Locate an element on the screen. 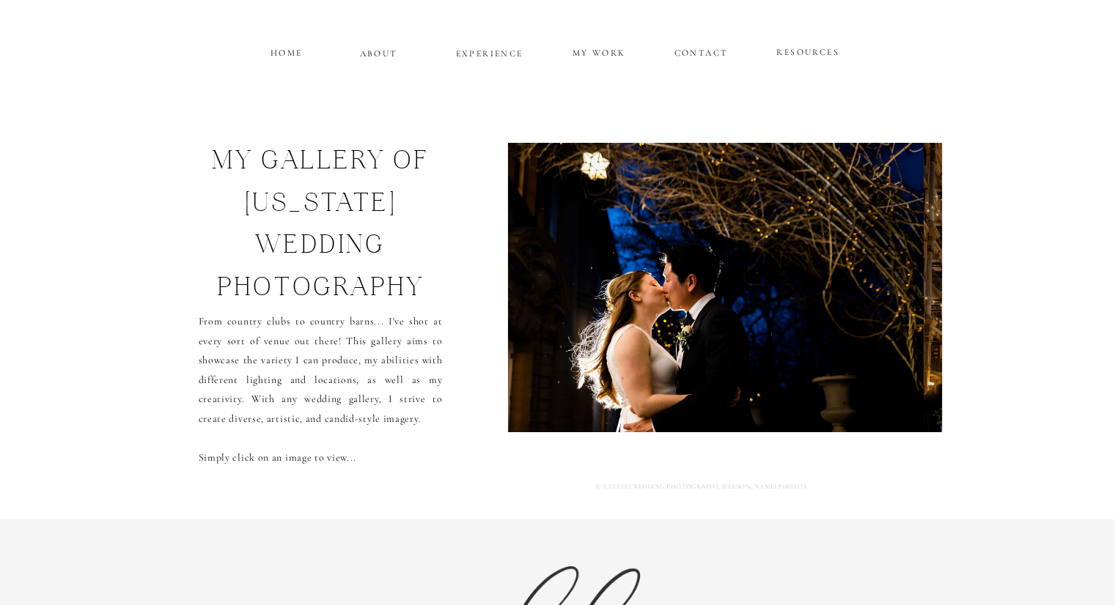 This screenshot has width=1115, height=605. img: Night shot of bride and groom kidding at Liriodendron Weddings, Maryland wedding photography is located at coordinates (715, 287).